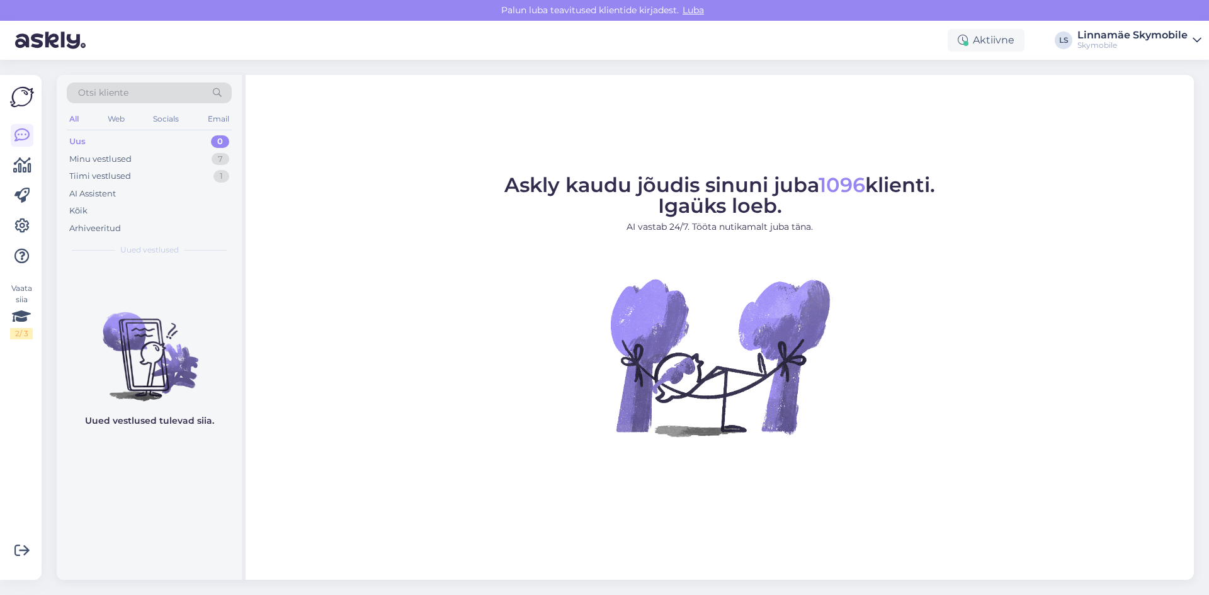 The image size is (1209, 595). What do you see at coordinates (21, 311) in the screenshot?
I see `div: Vaata siia` at bounding box center [21, 311].